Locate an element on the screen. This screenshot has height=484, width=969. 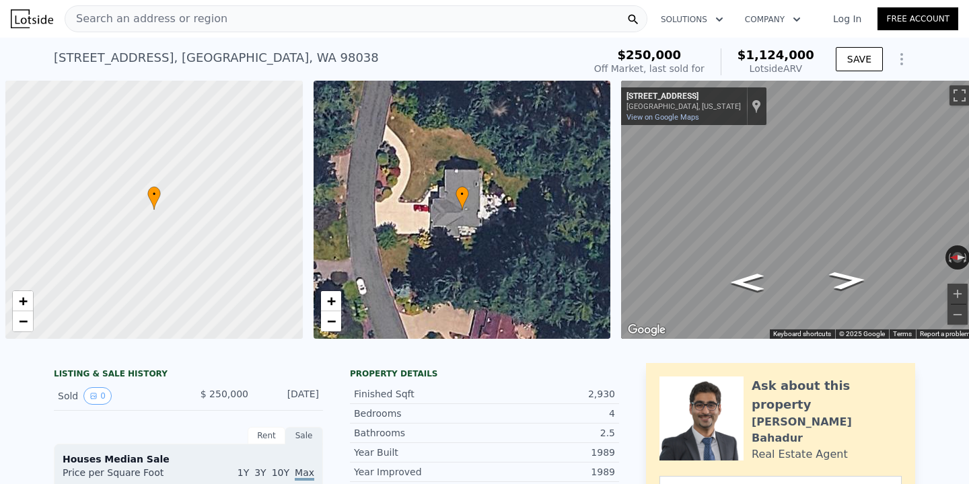
span: $1,124,000 is located at coordinates (776, 54).